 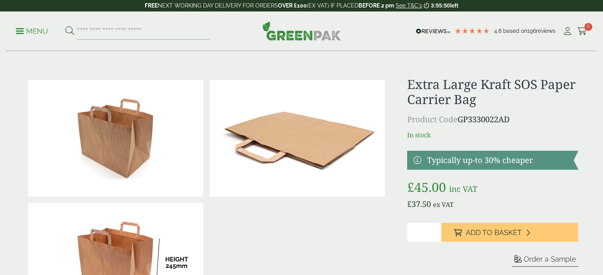 What do you see at coordinates (297, 138) in the screenshot?
I see `img: Extra Large Kraft Carrier 333022AD Flatpack` at bounding box center [297, 138].